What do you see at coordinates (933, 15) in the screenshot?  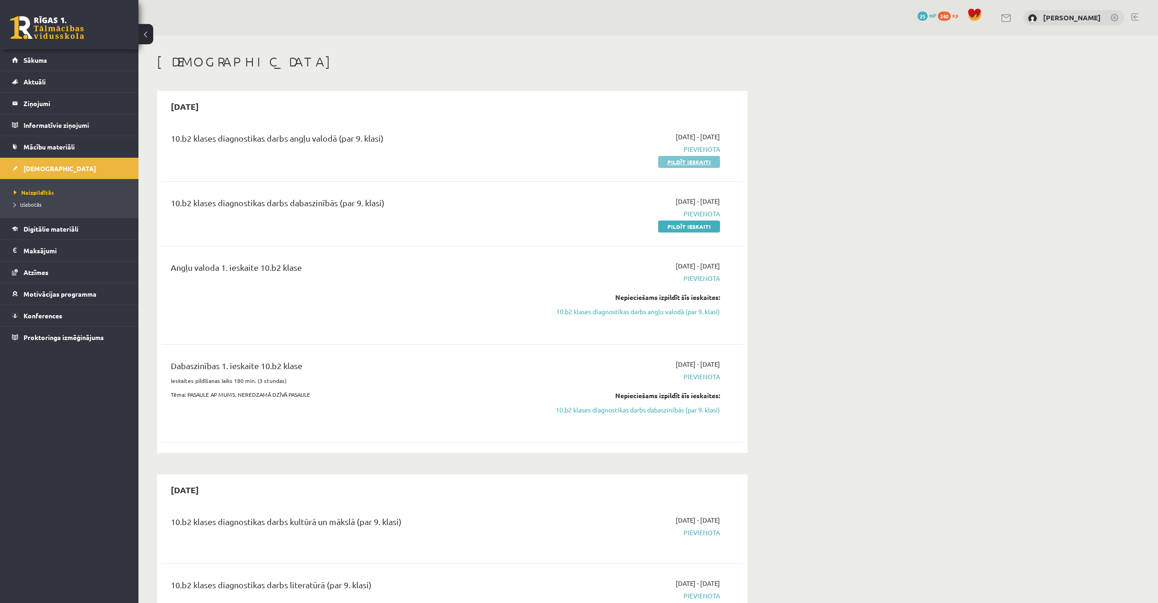 I see `span: mP` at bounding box center [933, 15].